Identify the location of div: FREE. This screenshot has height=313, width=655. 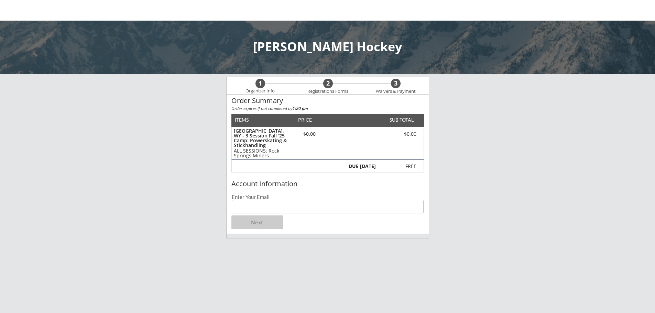
(398, 166).